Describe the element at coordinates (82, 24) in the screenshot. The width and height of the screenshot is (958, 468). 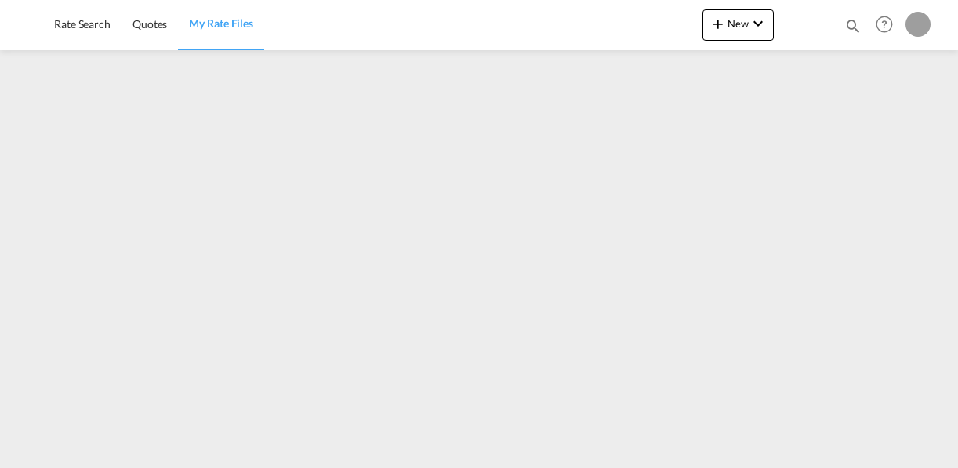
I see `span: Rate Search` at that location.